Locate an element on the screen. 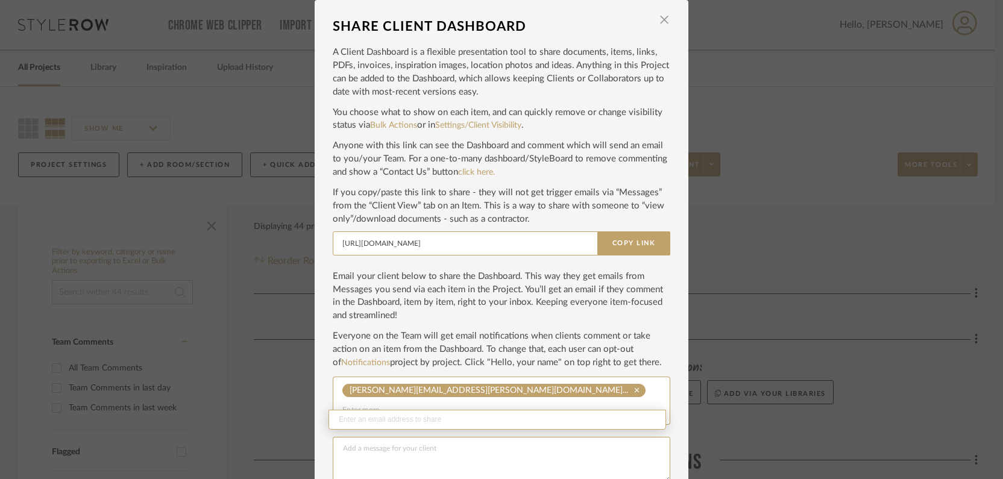 This screenshot has width=1003, height=479. a: Notifications is located at coordinates (365, 363).